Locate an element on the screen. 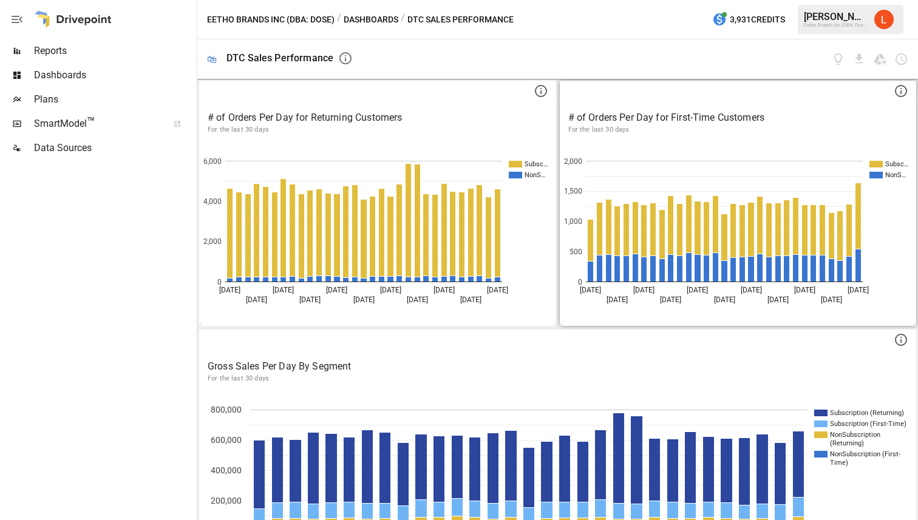 Image resolution: width=918 pixels, height=520 pixels. text: 4,000 is located at coordinates (212, 202).